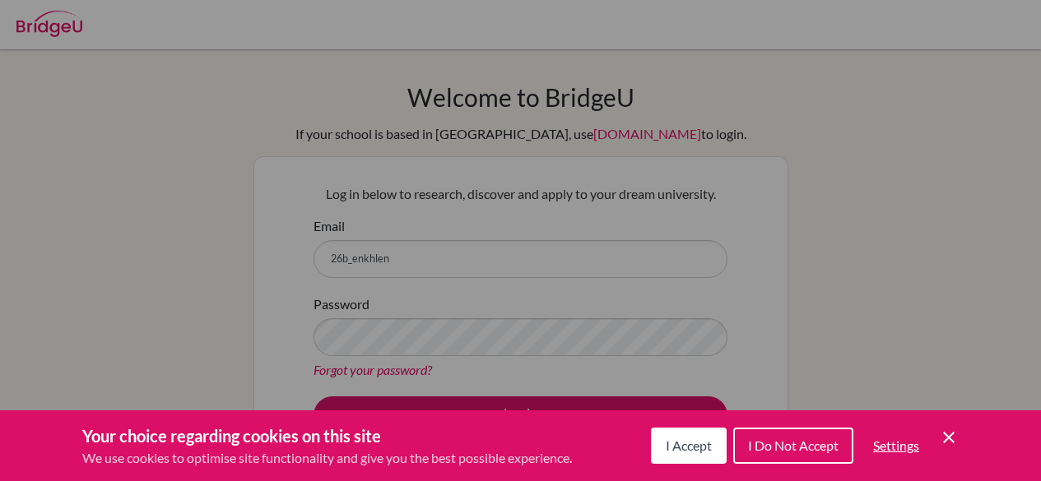 This screenshot has height=481, width=1041. Describe the element at coordinates (689, 446) in the screenshot. I see `button: I Accept` at that location.